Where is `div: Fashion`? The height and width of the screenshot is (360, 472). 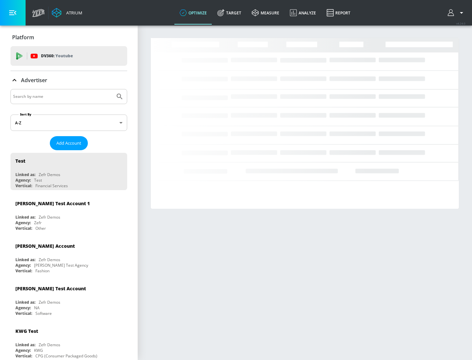
div: Fashion is located at coordinates (42, 271).